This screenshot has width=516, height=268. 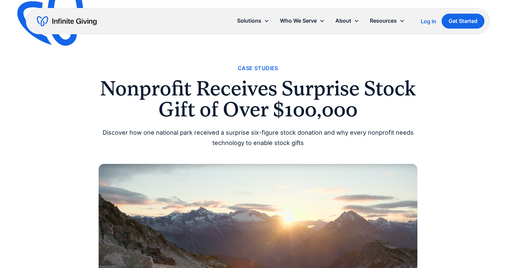 What do you see at coordinates (258, 68) in the screenshot?
I see `div: Case Studies` at bounding box center [258, 68].